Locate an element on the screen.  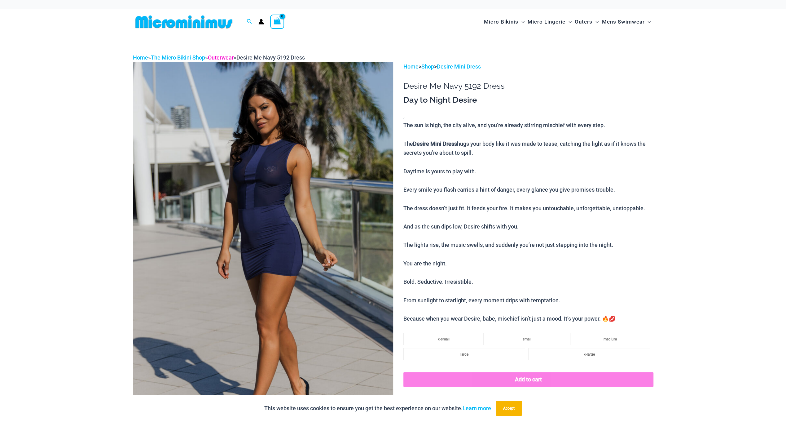
span: x-large is located at coordinates (589, 354).